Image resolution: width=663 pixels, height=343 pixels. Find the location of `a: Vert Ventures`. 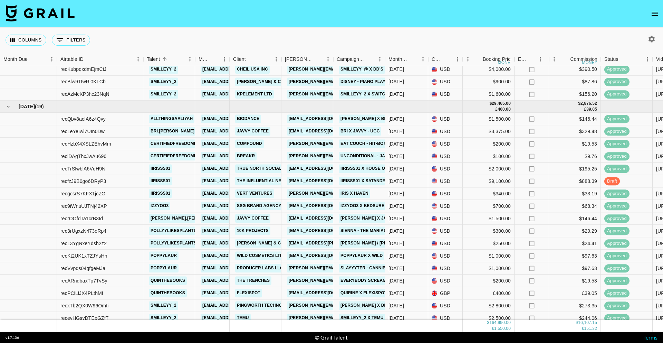

a: Vert Ventures is located at coordinates (255, 194).